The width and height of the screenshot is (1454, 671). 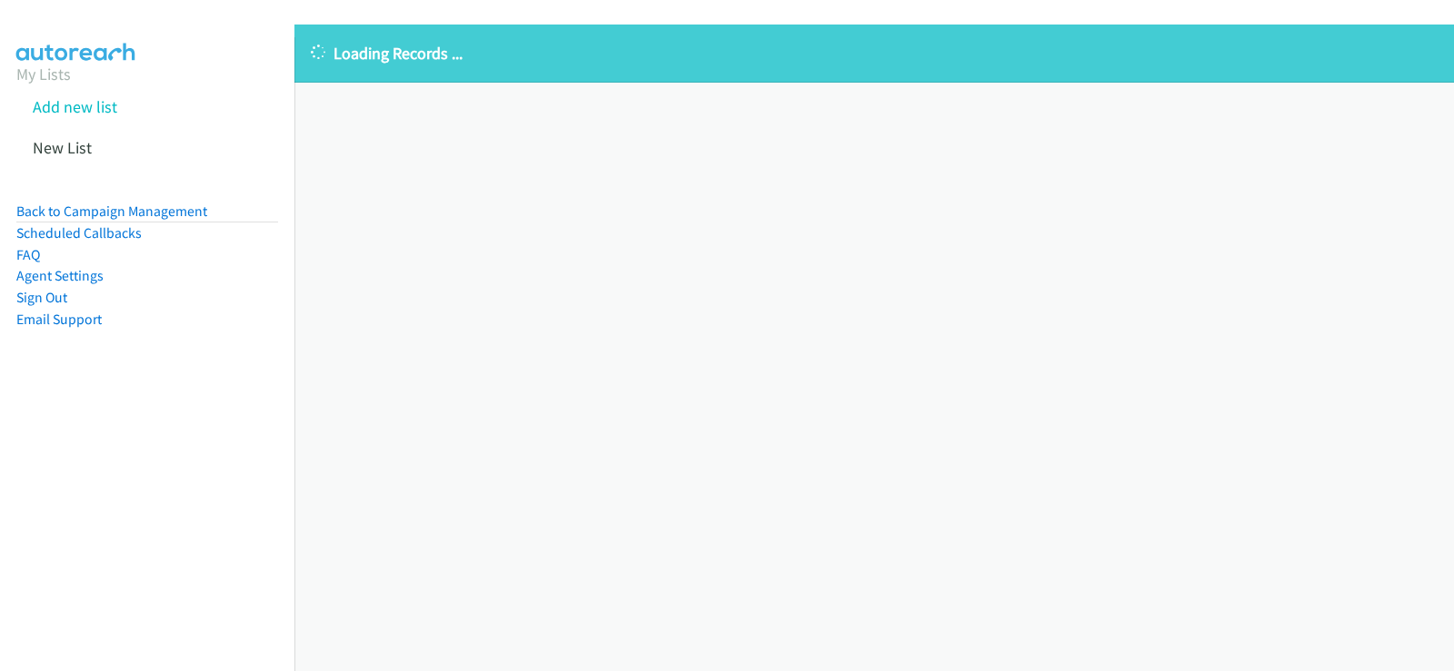 I want to click on a: Add new list, so click(x=75, y=106).